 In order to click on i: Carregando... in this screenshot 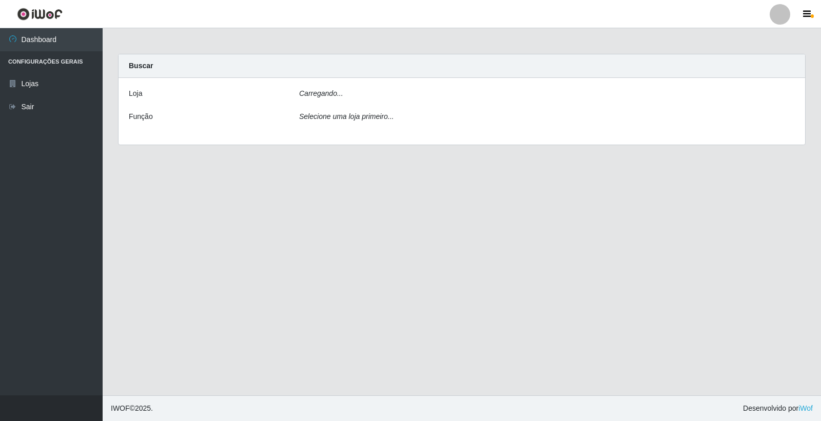, I will do `click(321, 93)`.